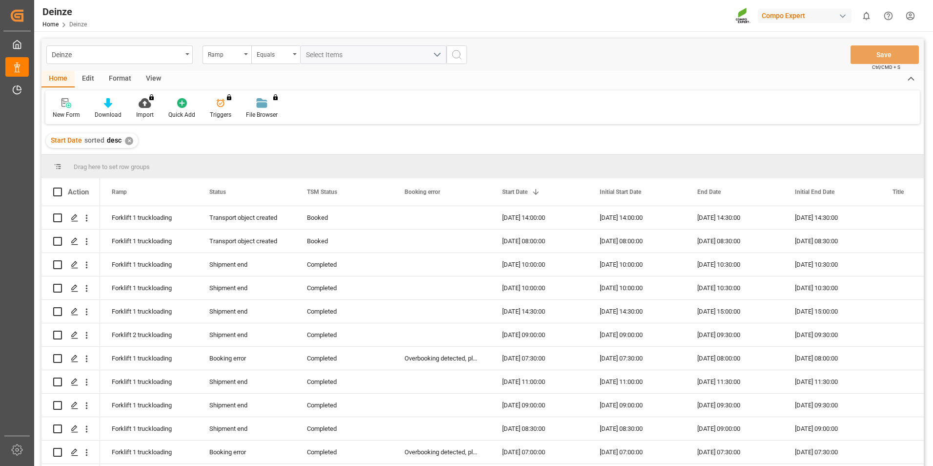  What do you see at coordinates (866, 16) in the screenshot?
I see `button: show 0 new notifications` at bounding box center [866, 16].